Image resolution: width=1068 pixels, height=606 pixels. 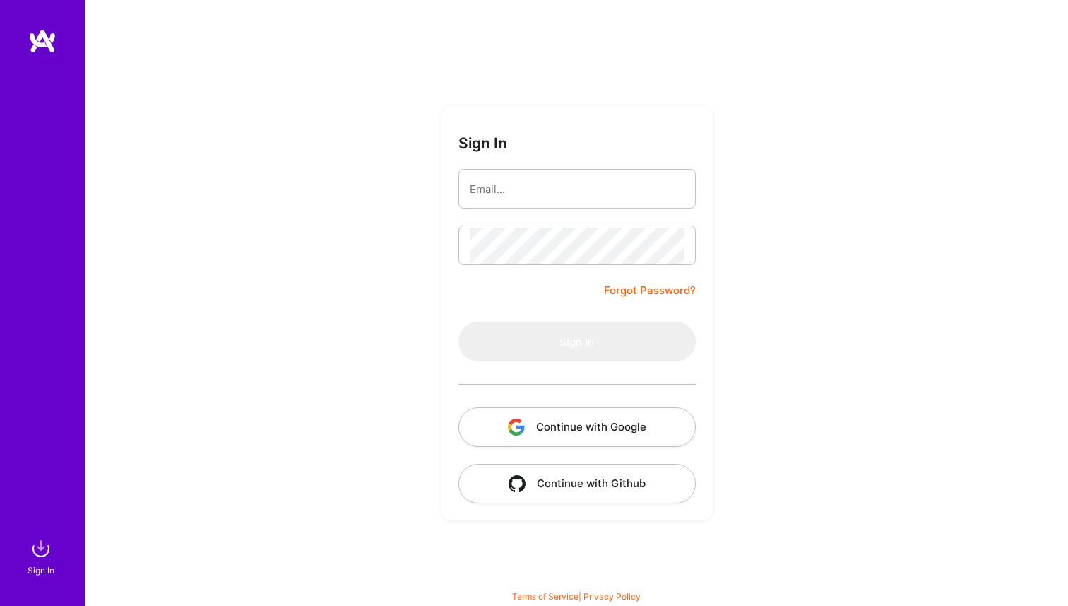 I want to click on div: Sign In, so click(x=41, y=570).